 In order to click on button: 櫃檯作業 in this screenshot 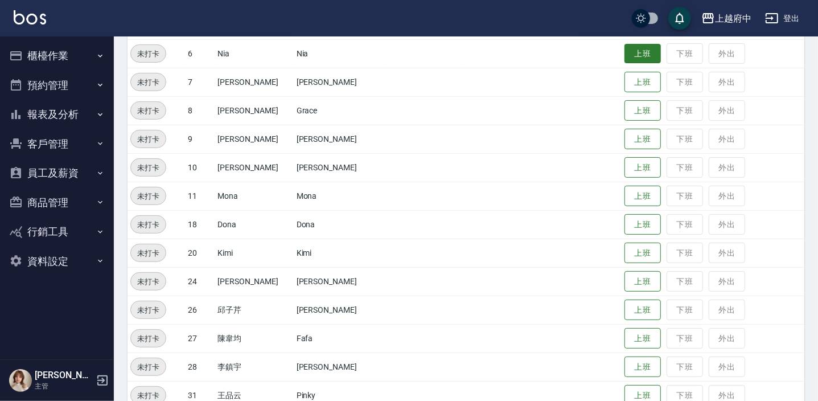, I will do `click(57, 56)`.